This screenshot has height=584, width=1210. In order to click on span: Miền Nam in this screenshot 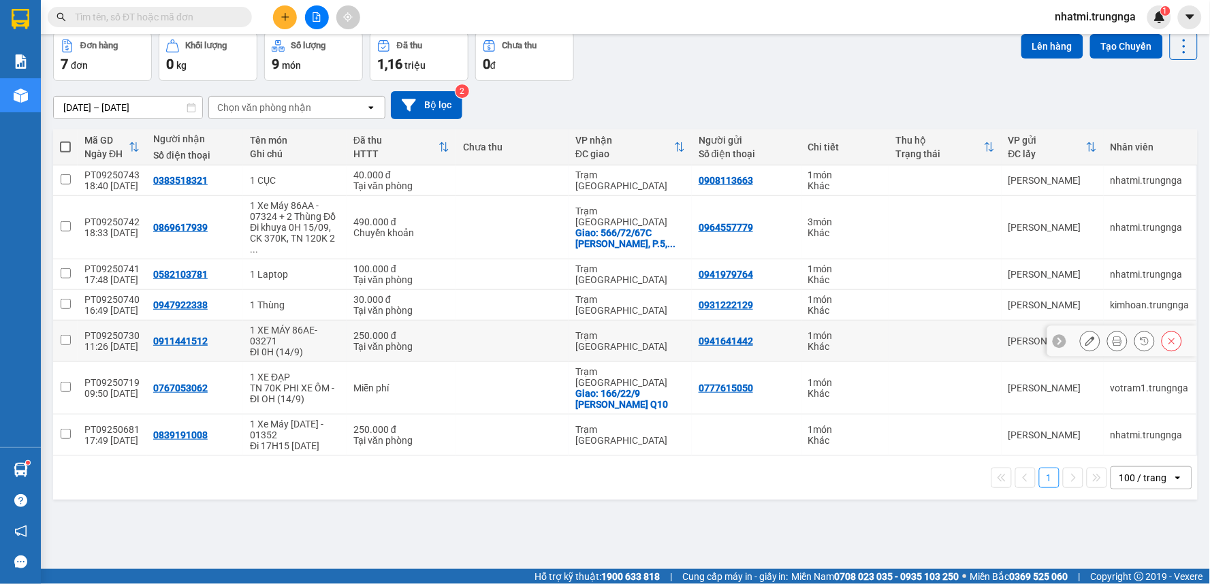, I will do `click(876, 577)`.